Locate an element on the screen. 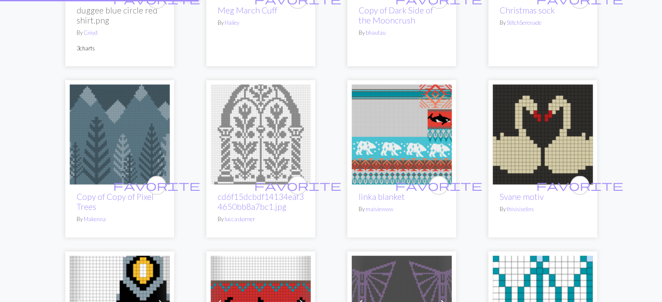 The width and height of the screenshot is (662, 302). a: Skærmbillede 2025-08-25 220222.png is located at coordinates (543, 133).